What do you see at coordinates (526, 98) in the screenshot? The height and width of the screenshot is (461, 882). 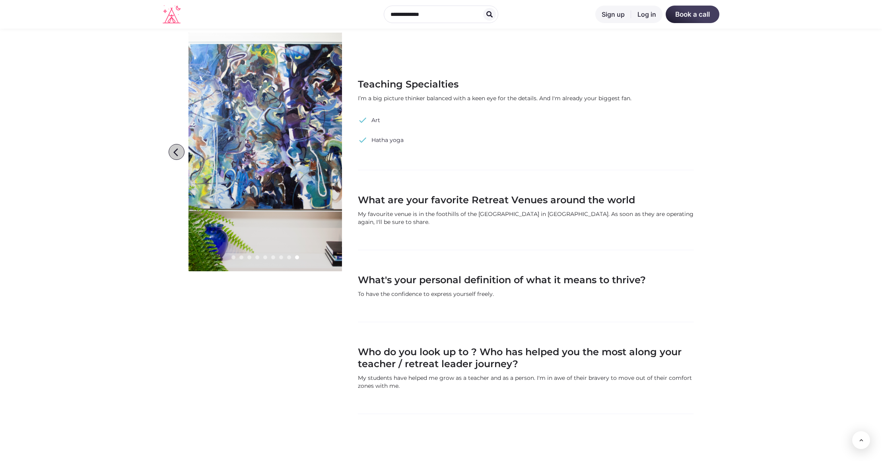 I see `div: I’m a big picture thinker balanced with a keen eye for the details. And I'm already your biggest ...` at bounding box center [526, 98].